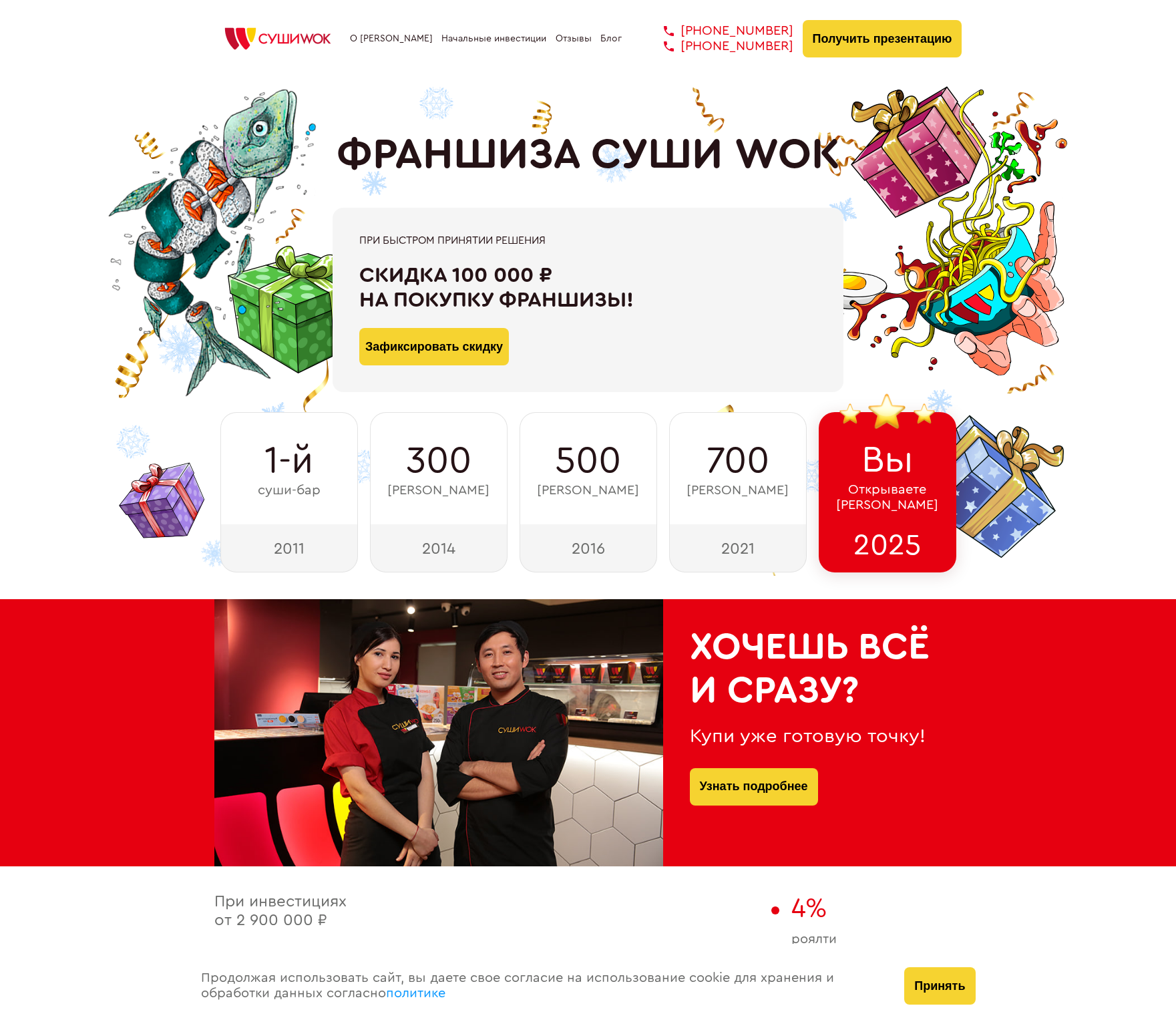  I want to click on span: 4%, so click(809, 908).